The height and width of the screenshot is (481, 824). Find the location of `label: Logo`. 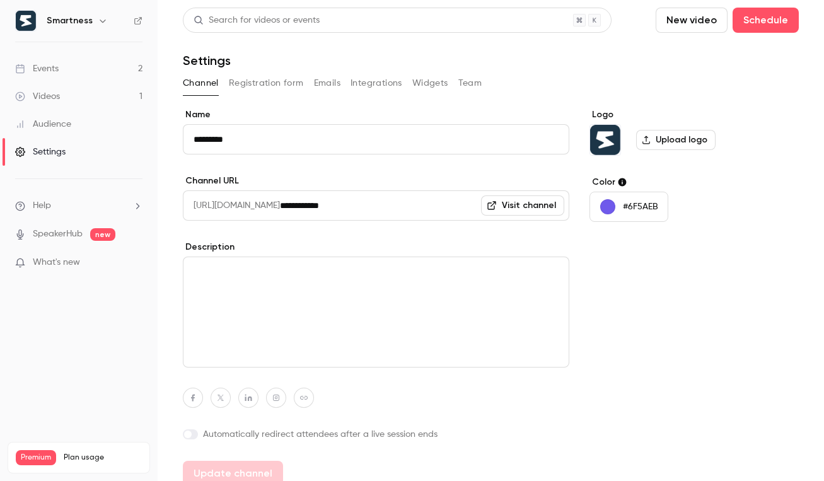

label: Logo is located at coordinates (686, 115).